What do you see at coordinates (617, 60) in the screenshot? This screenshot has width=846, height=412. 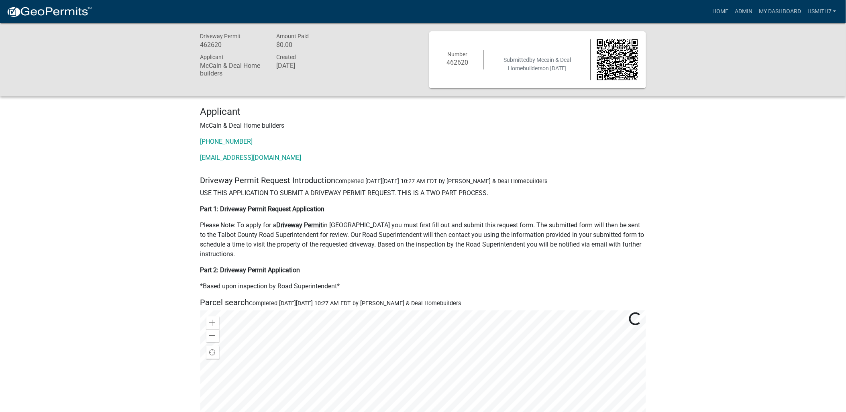 I see `img: QR code` at bounding box center [617, 60].